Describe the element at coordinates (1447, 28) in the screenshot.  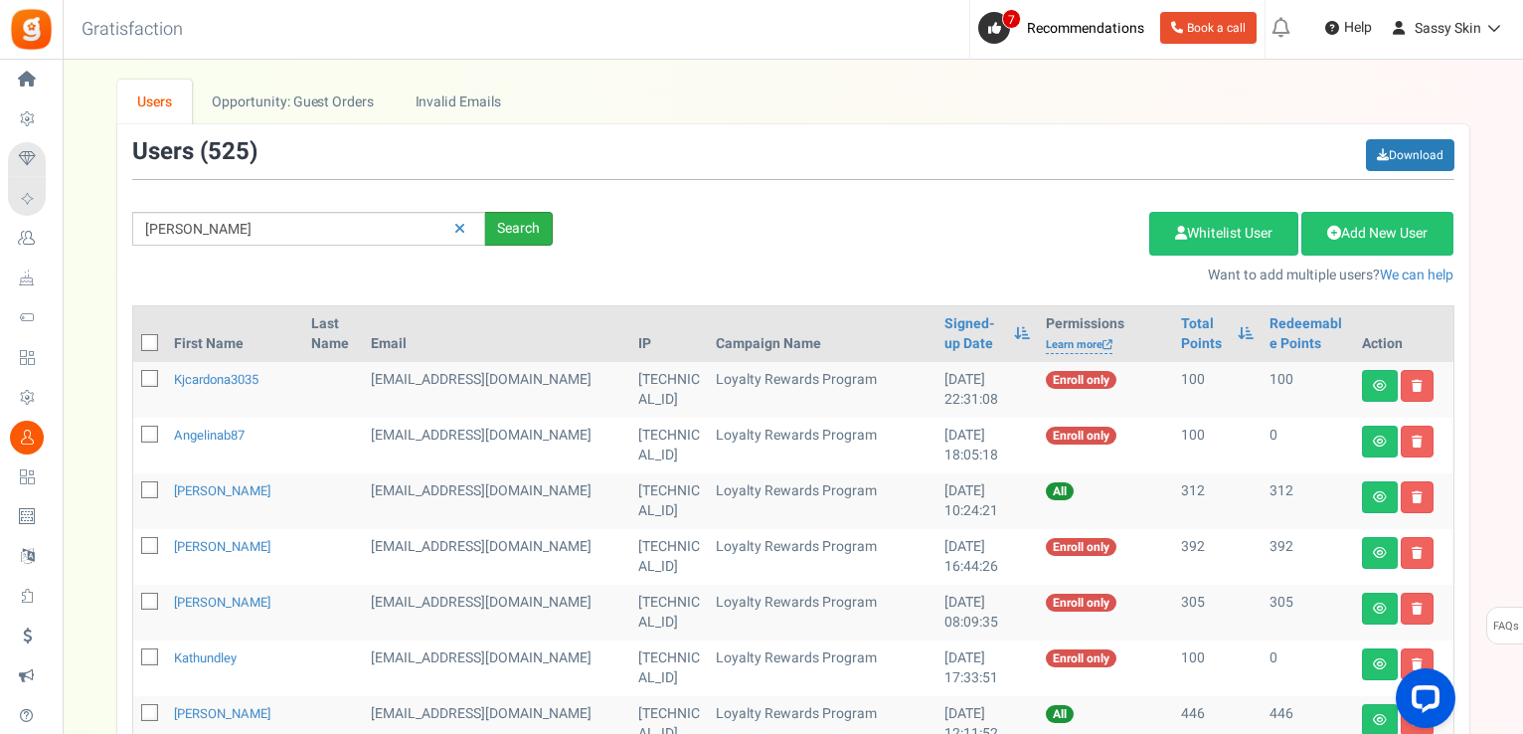
I see `span: Sassy Skin` at that location.